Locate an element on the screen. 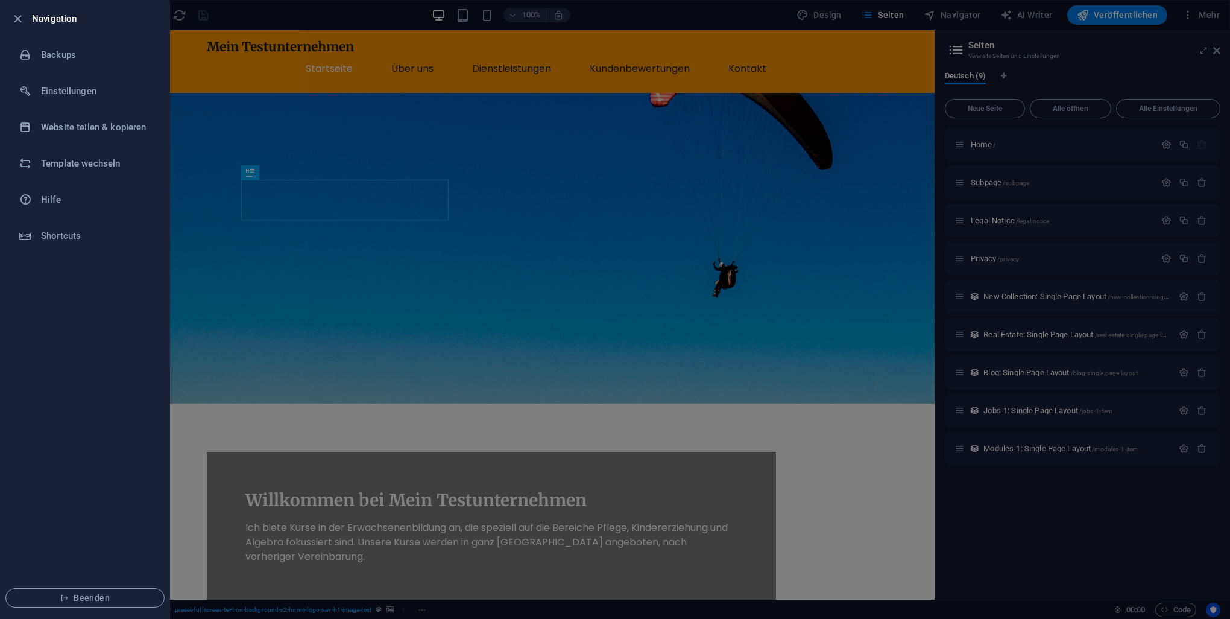  h6: Template wechseln is located at coordinates (96, 163).